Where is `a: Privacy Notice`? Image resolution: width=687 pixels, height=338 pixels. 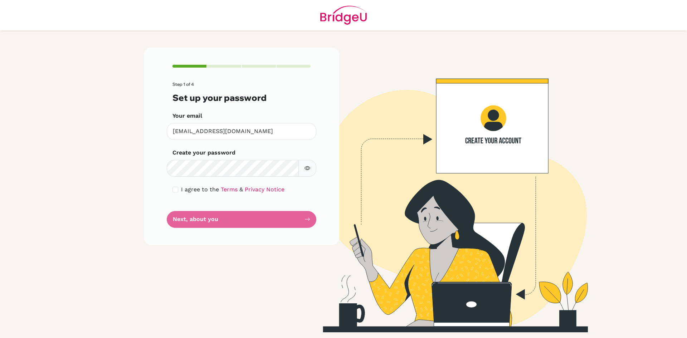 a: Privacy Notice is located at coordinates (264, 189).